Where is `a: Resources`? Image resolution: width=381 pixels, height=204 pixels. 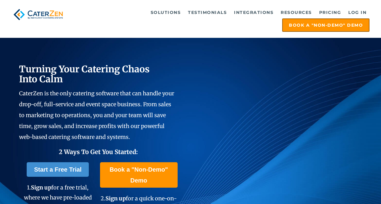
a: Resources is located at coordinates (296, 12).